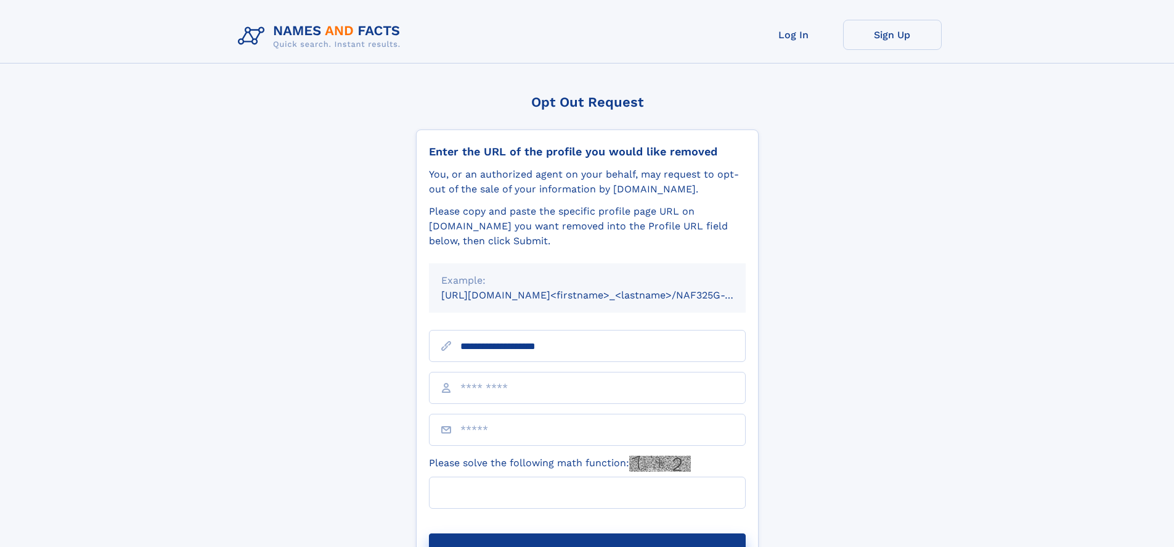  Describe the element at coordinates (587, 280) in the screenshot. I see `div: Example:` at that location.